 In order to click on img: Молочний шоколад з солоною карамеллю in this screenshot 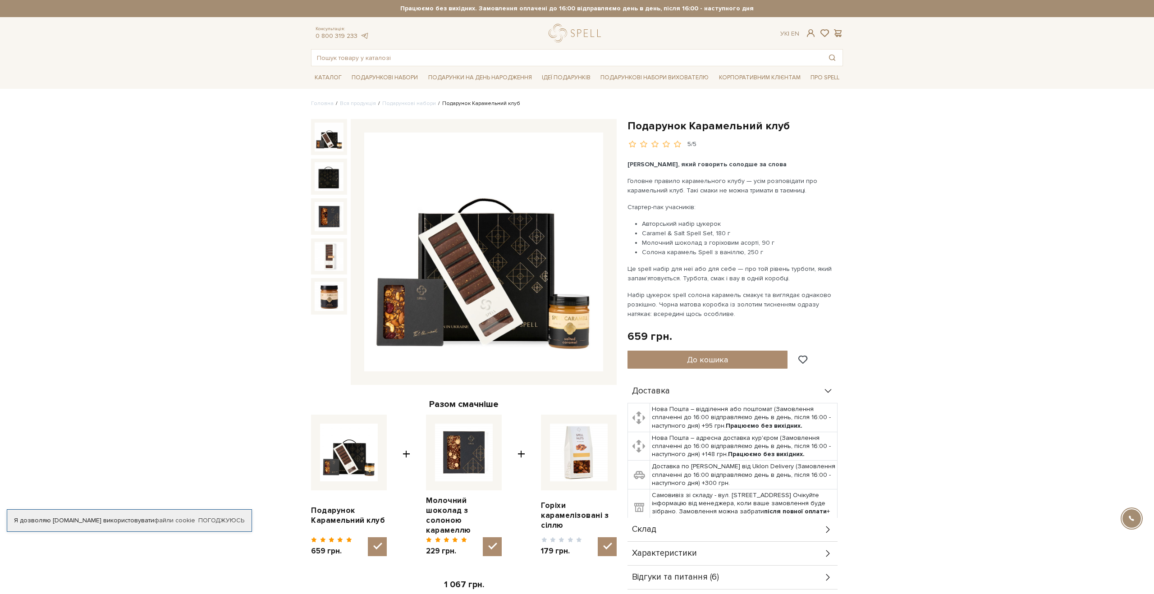, I will do `click(464, 453)`.